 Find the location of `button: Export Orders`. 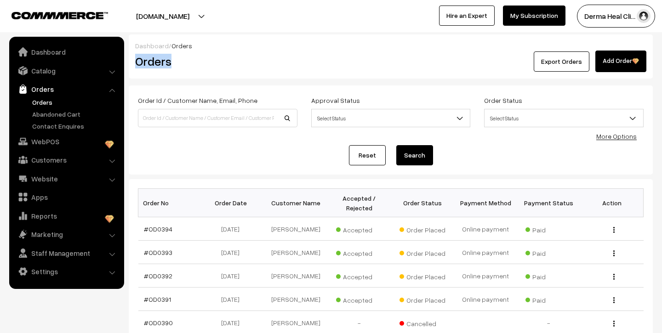

button: Export Orders is located at coordinates (561, 62).